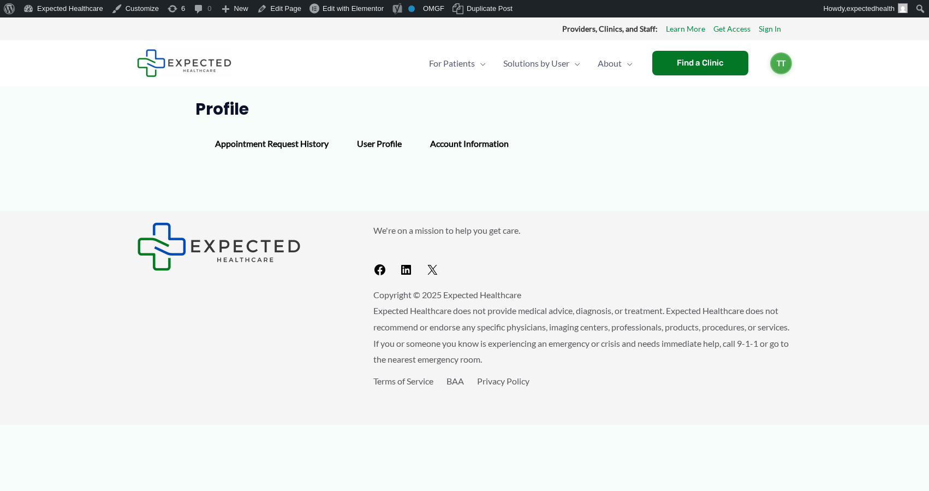 This screenshot has width=929, height=491. What do you see at coordinates (582, 230) in the screenshot?
I see `p: We're on a mission to help you get care.` at bounding box center [582, 230].